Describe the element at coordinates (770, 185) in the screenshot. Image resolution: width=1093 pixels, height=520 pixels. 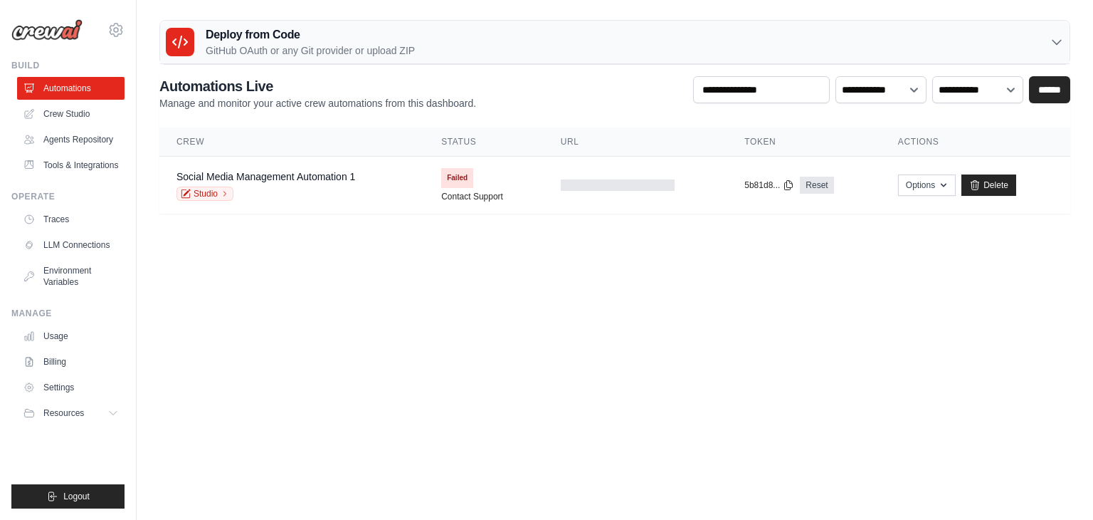
I see `button: 5b81d8...` at that location.